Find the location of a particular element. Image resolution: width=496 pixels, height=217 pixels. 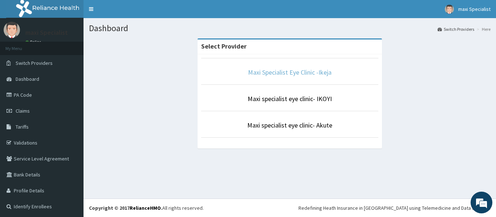

li: Here is located at coordinates (482, 29).